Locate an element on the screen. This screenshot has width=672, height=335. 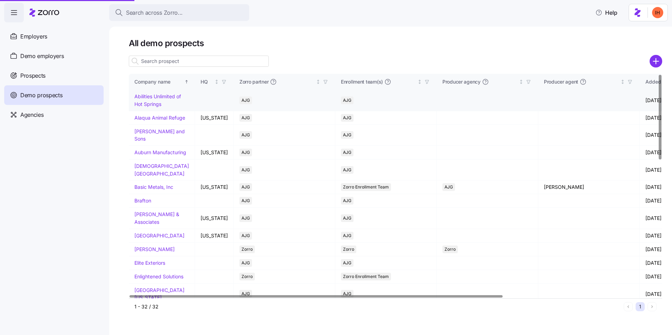
a: Abilities Unlimited of Hot Springs is located at coordinates (157, 100).